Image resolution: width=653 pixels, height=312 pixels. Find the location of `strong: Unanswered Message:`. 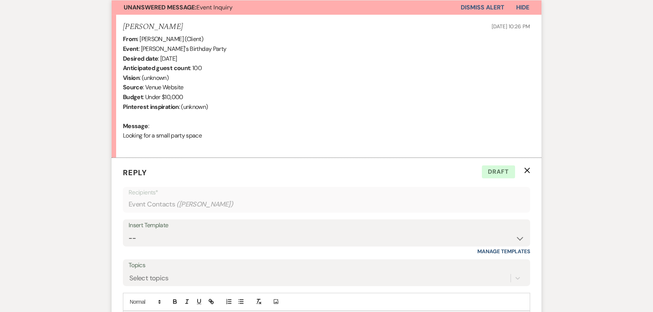

strong: Unanswered Message: is located at coordinates (160, 7).